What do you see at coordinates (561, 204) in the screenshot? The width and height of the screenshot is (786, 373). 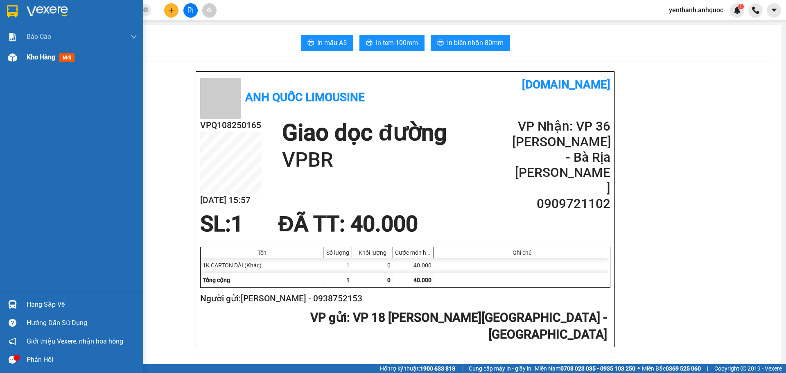 I see `h2: 0909721102` at bounding box center [561, 204].